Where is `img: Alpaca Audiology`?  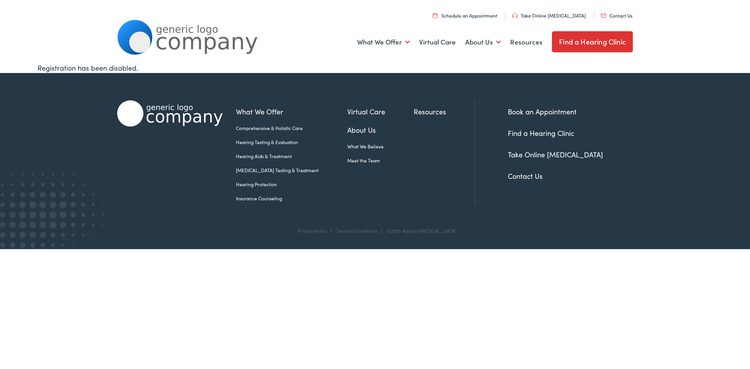 img: Alpaca Audiology is located at coordinates (170, 113).